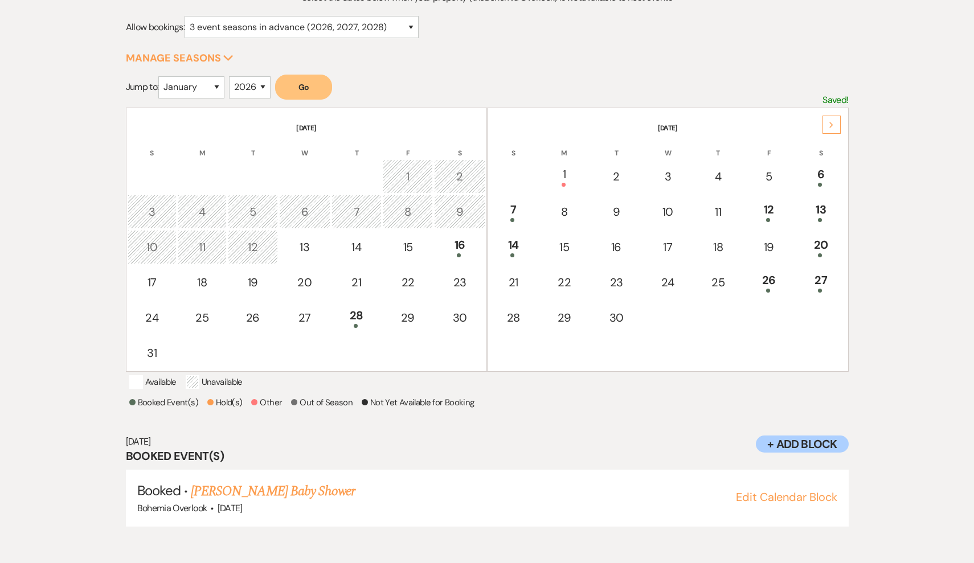  What do you see at coordinates (787, 497) in the screenshot?
I see `button: Edit Calendar Block` at bounding box center [787, 497].